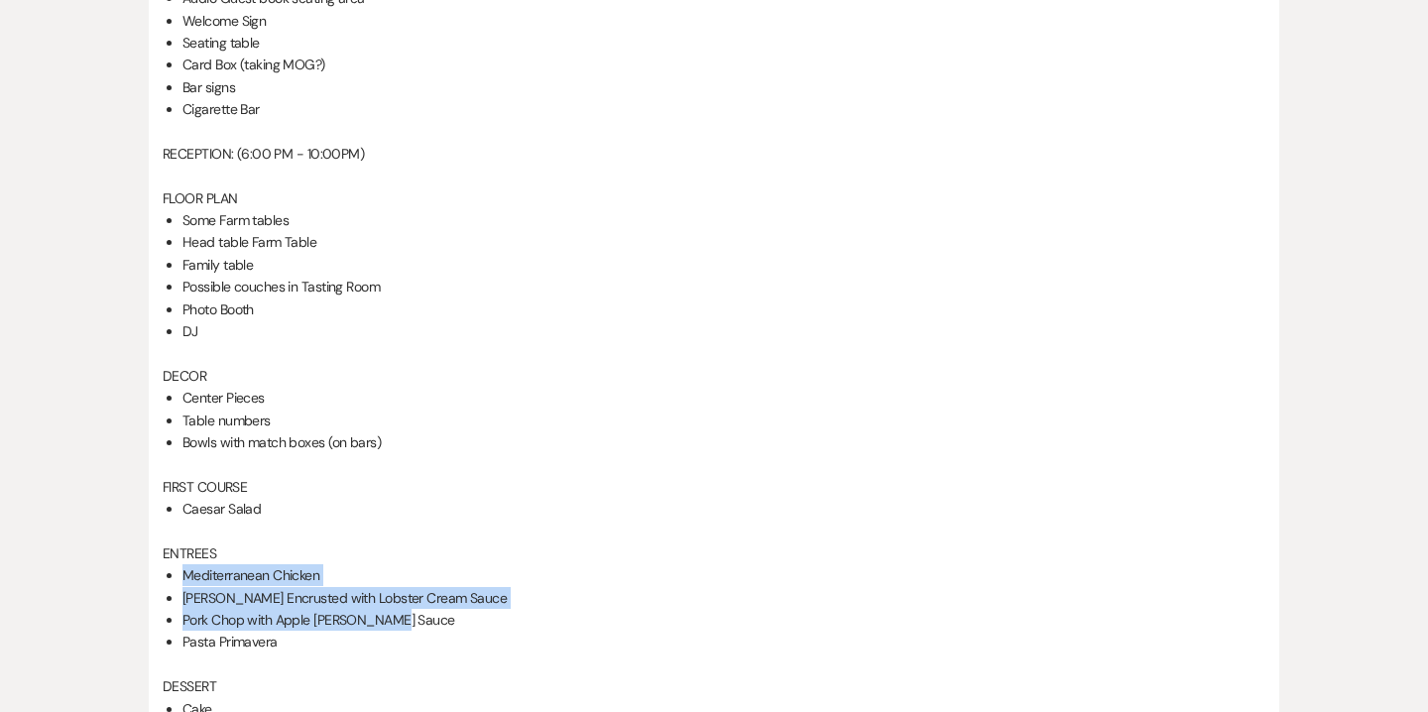 The height and width of the screenshot is (712, 1428). What do you see at coordinates (714, 686) in the screenshot?
I see `p: DESSERT` at bounding box center [714, 686].